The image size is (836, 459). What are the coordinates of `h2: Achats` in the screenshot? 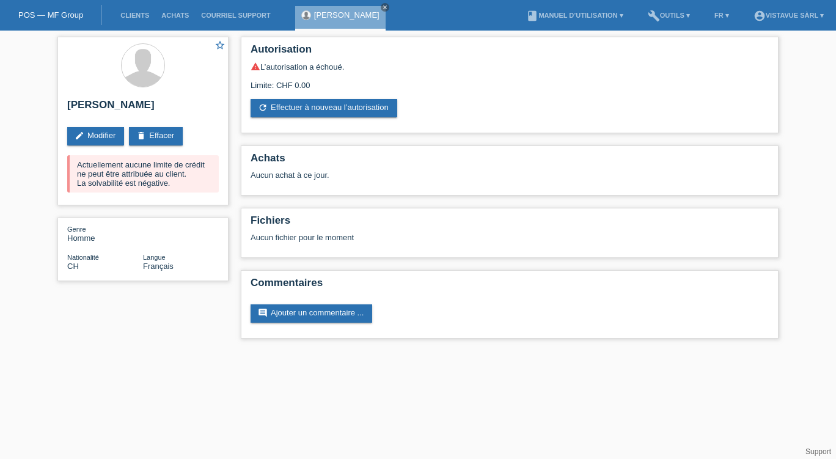 It's located at (510, 161).